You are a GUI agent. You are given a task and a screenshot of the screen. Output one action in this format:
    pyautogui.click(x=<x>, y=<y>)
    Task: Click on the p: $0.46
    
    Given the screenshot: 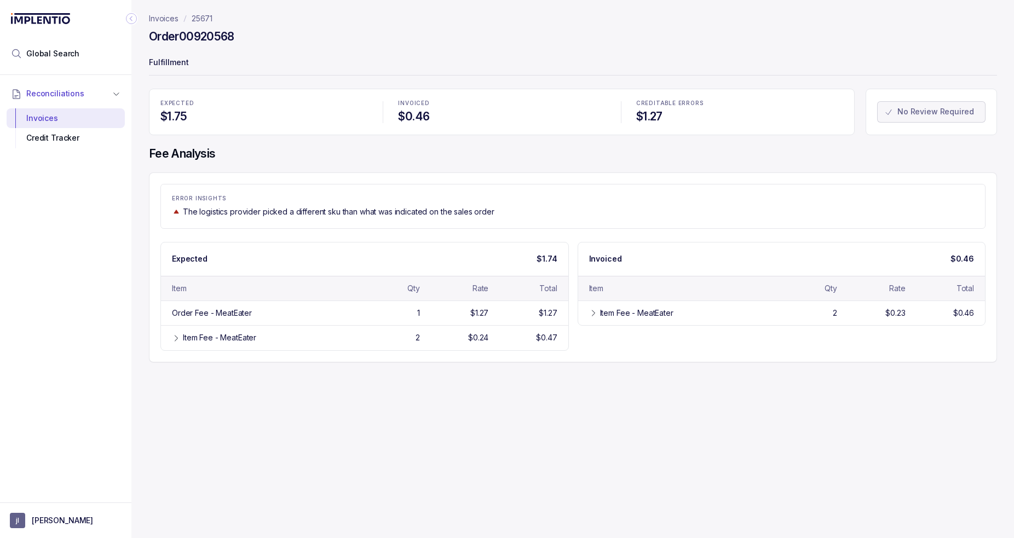 What is the action you would take?
    pyautogui.click(x=962, y=259)
    